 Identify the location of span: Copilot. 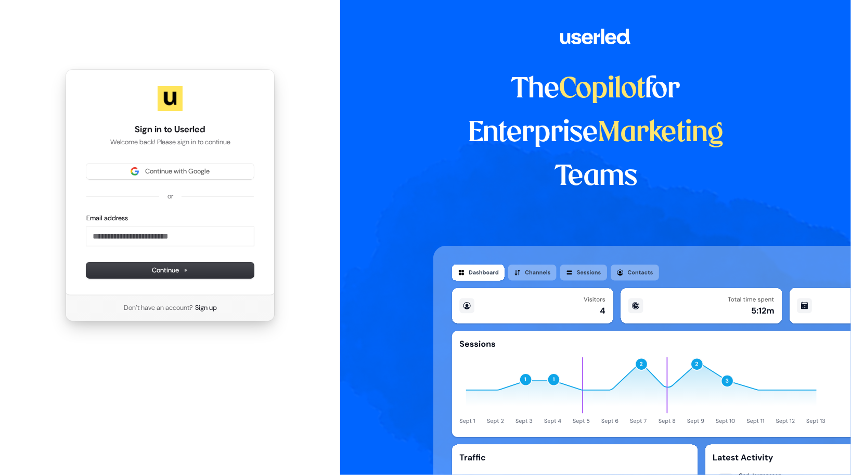
(603, 89).